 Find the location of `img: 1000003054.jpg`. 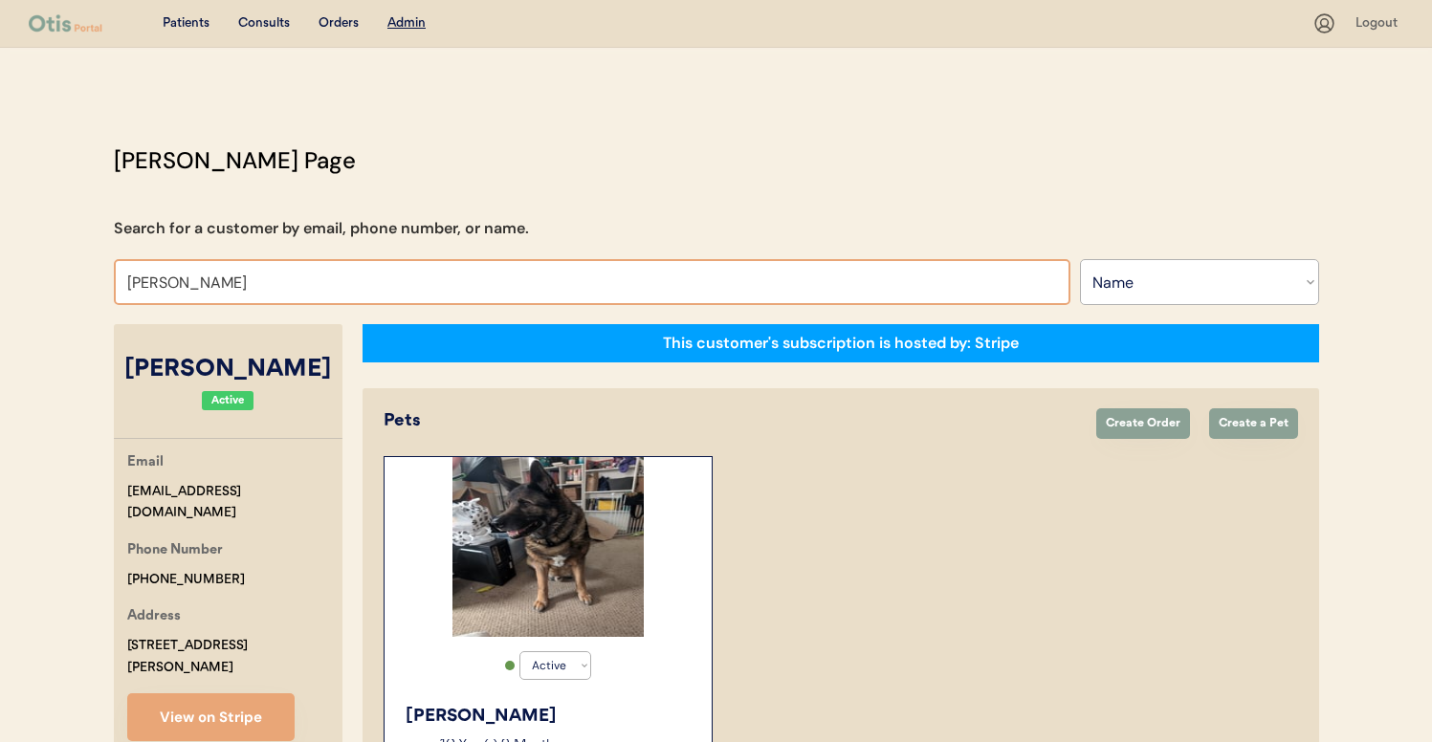

img: 1000003054.jpg is located at coordinates (548, 547).